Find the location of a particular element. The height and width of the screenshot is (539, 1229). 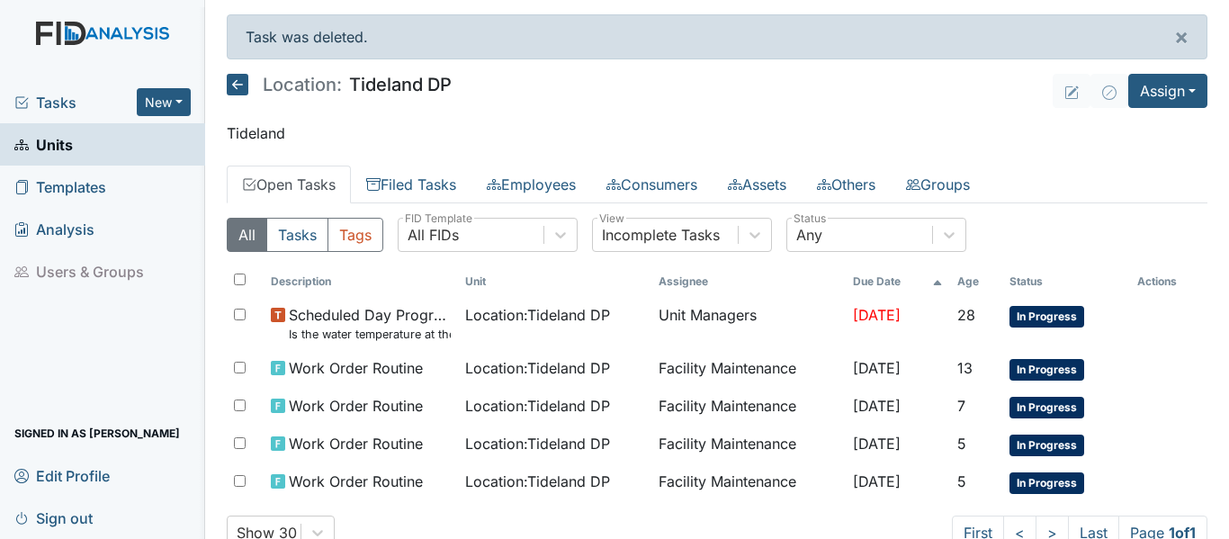

p: Tideland is located at coordinates (717, 133).